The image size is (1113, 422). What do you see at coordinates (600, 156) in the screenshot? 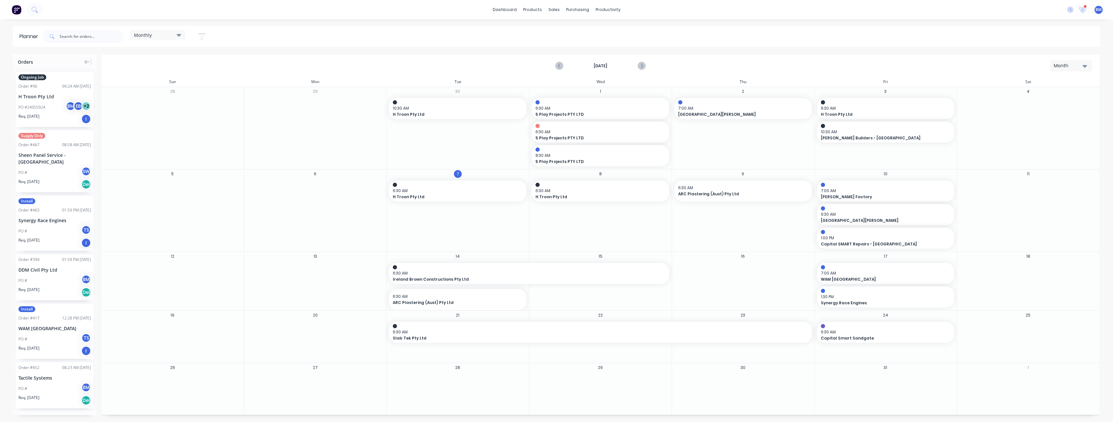
I see `div: 8:30 AM5 Play Projects PTY LTD` at bounding box center [600, 156].